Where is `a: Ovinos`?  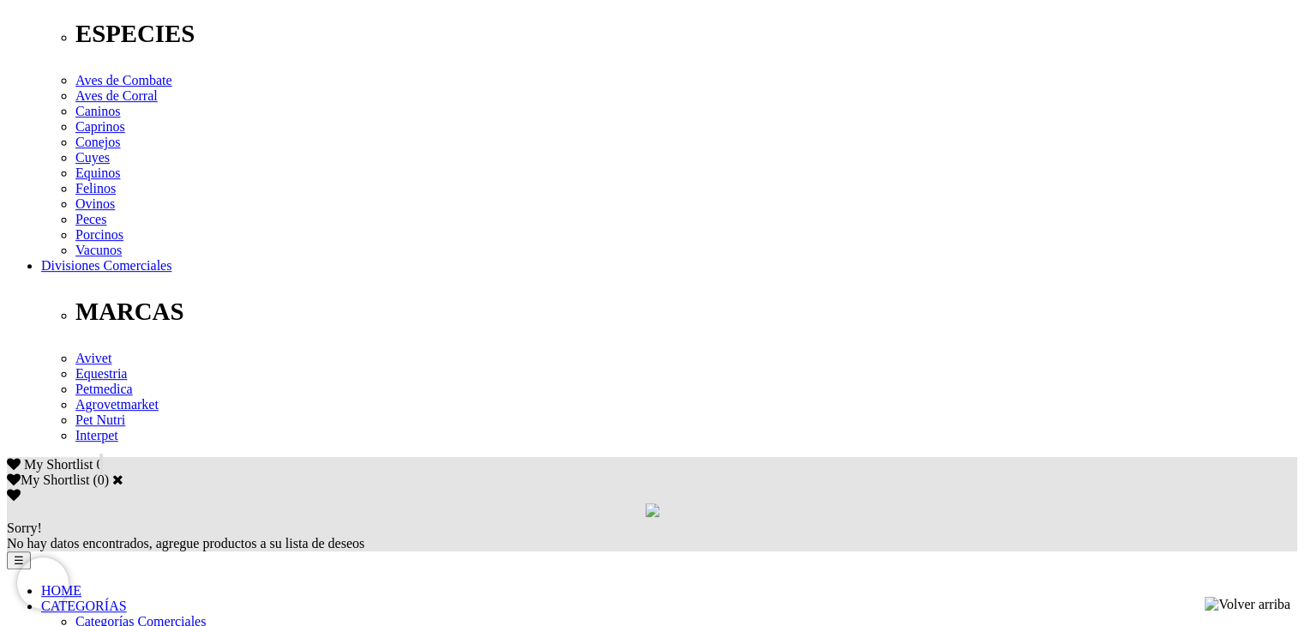
a: Ovinos is located at coordinates (95, 203).